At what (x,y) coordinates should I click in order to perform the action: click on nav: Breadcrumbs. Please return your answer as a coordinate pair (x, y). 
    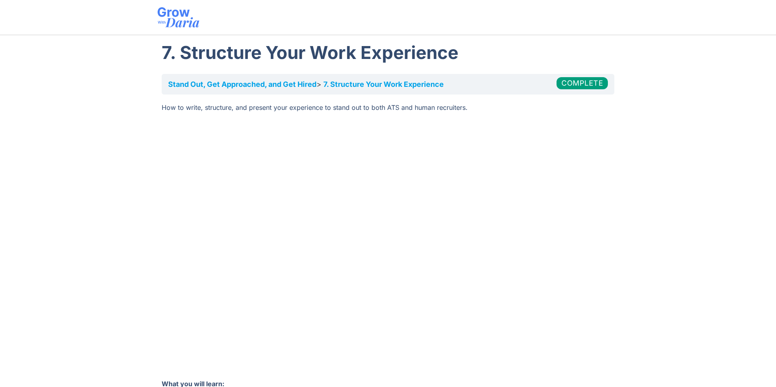
    Looking at the image, I should click on (388, 84).